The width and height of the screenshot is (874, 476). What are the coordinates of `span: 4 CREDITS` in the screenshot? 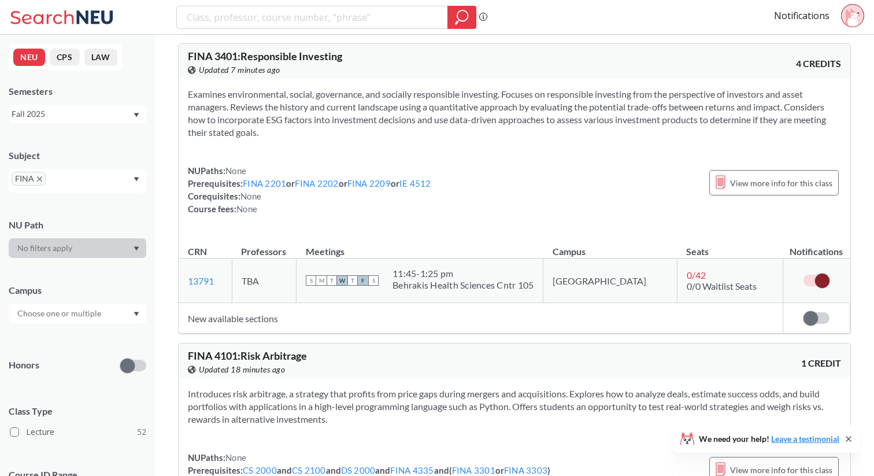 It's located at (819, 64).